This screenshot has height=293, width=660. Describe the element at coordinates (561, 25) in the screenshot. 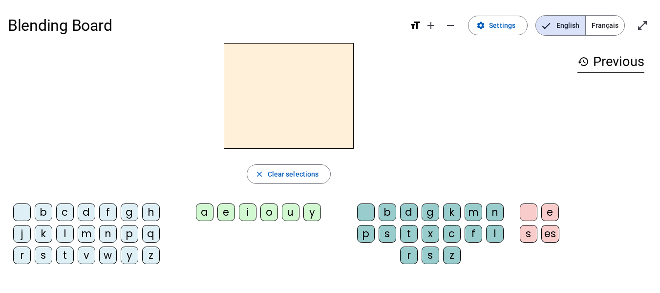

I see `span: English` at that location.